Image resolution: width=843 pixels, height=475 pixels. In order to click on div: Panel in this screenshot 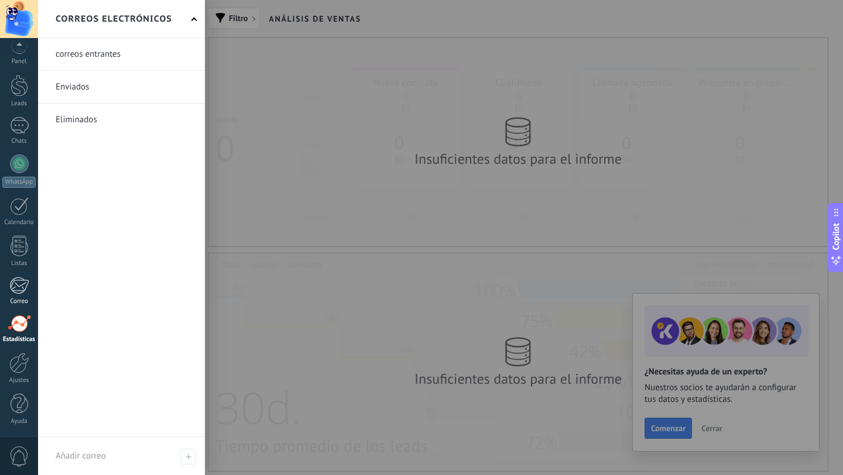, I will do `click(19, 61)`.